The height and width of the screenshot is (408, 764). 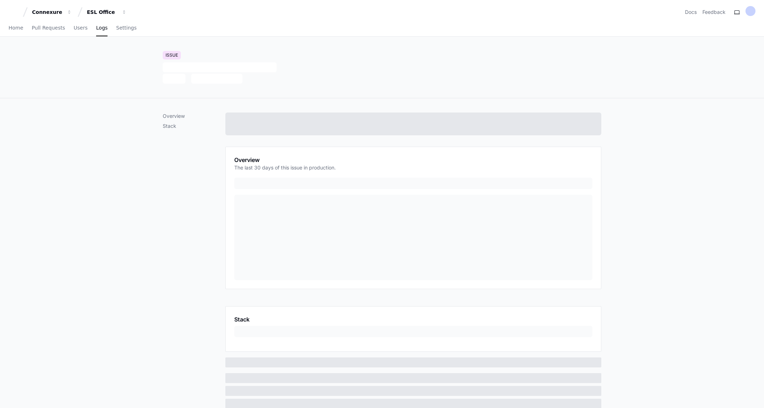 What do you see at coordinates (16, 28) in the screenshot?
I see `a: Home` at bounding box center [16, 28].